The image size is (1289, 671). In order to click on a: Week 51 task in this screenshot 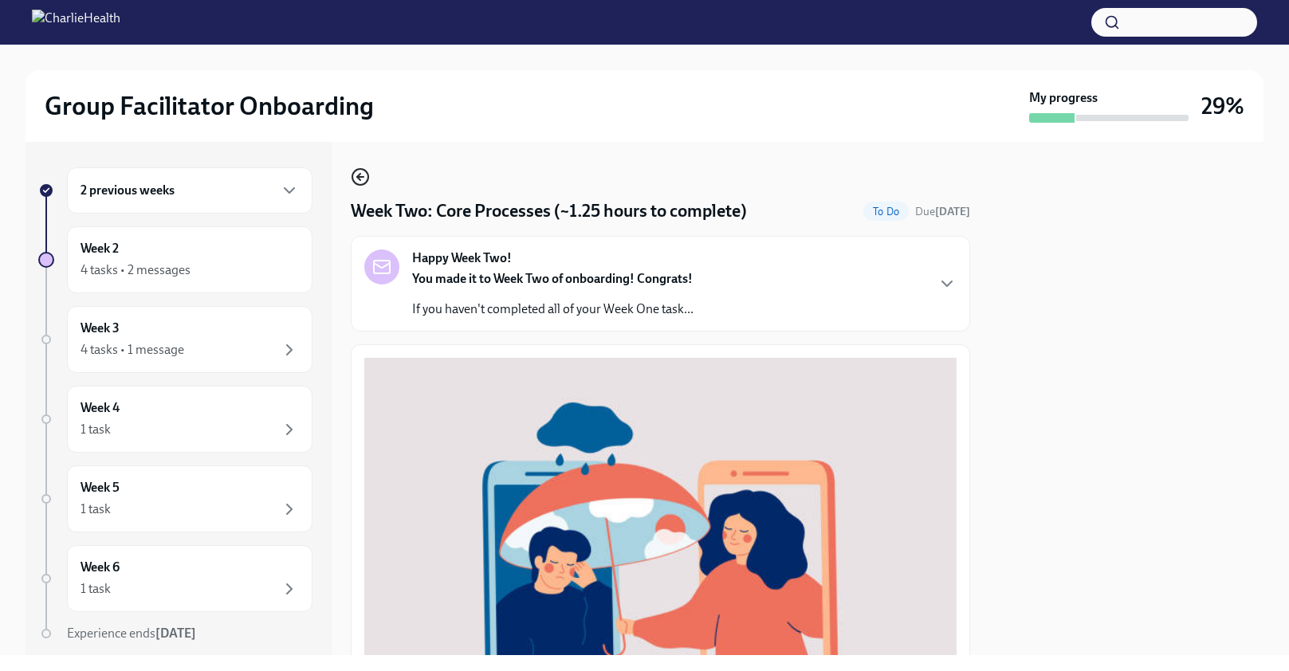, I will do `click(175, 499)`.